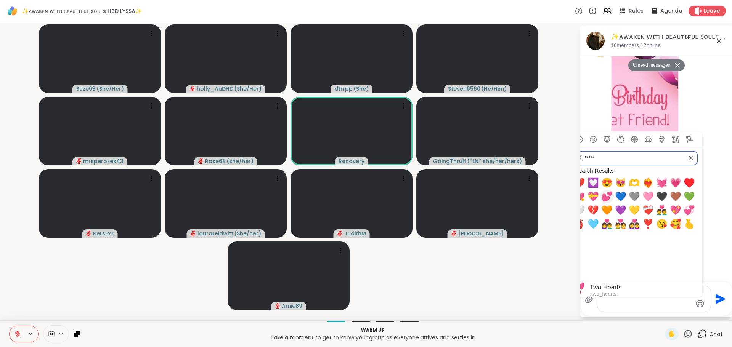 This screenshot has width=732, height=347. What do you see at coordinates (464, 89) in the screenshot?
I see `span: Steven6560` at bounding box center [464, 89].